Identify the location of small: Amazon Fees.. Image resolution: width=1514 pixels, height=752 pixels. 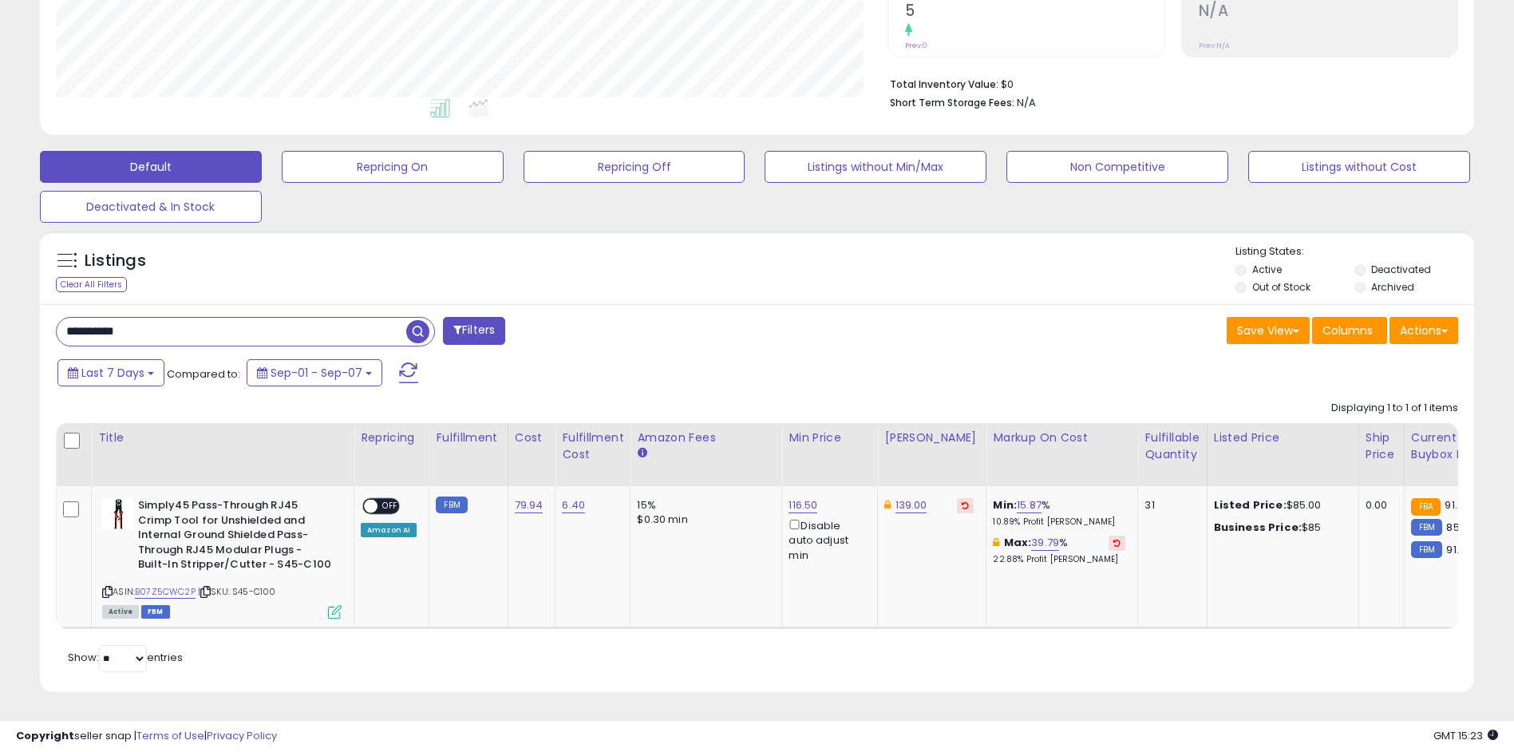
(642, 453).